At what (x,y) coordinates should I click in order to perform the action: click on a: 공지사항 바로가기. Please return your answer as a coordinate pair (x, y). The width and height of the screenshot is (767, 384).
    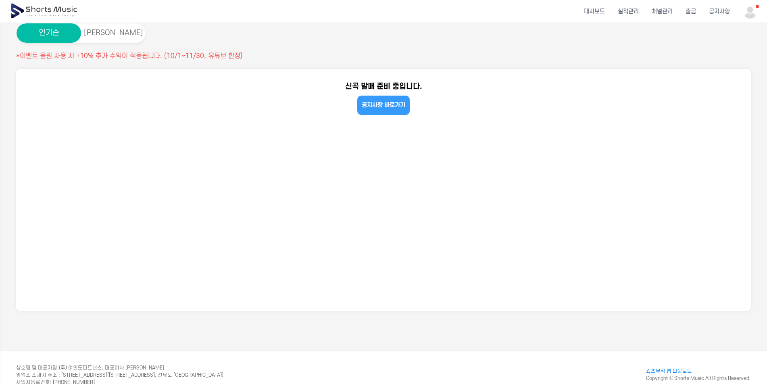
    Looking at the image, I should click on (384, 105).